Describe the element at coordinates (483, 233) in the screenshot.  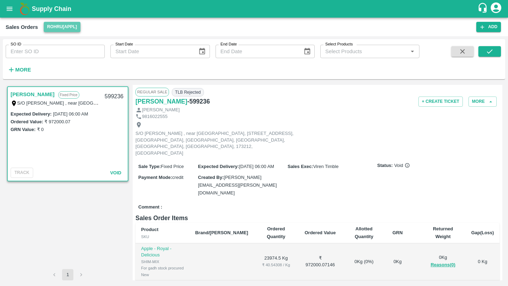
I see `b: Gap(Loss)` at that location.